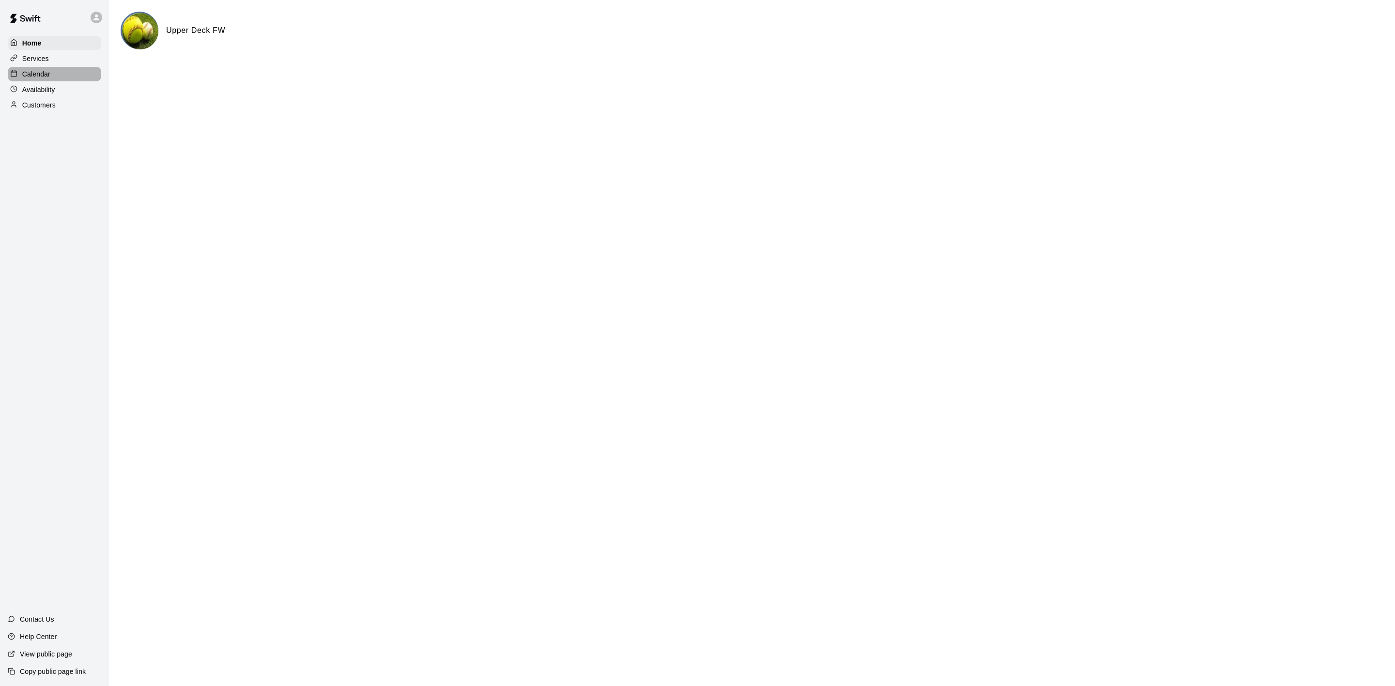 The width and height of the screenshot is (1395, 686). What do you see at coordinates (54, 43) in the screenshot?
I see `a: Home` at bounding box center [54, 43].